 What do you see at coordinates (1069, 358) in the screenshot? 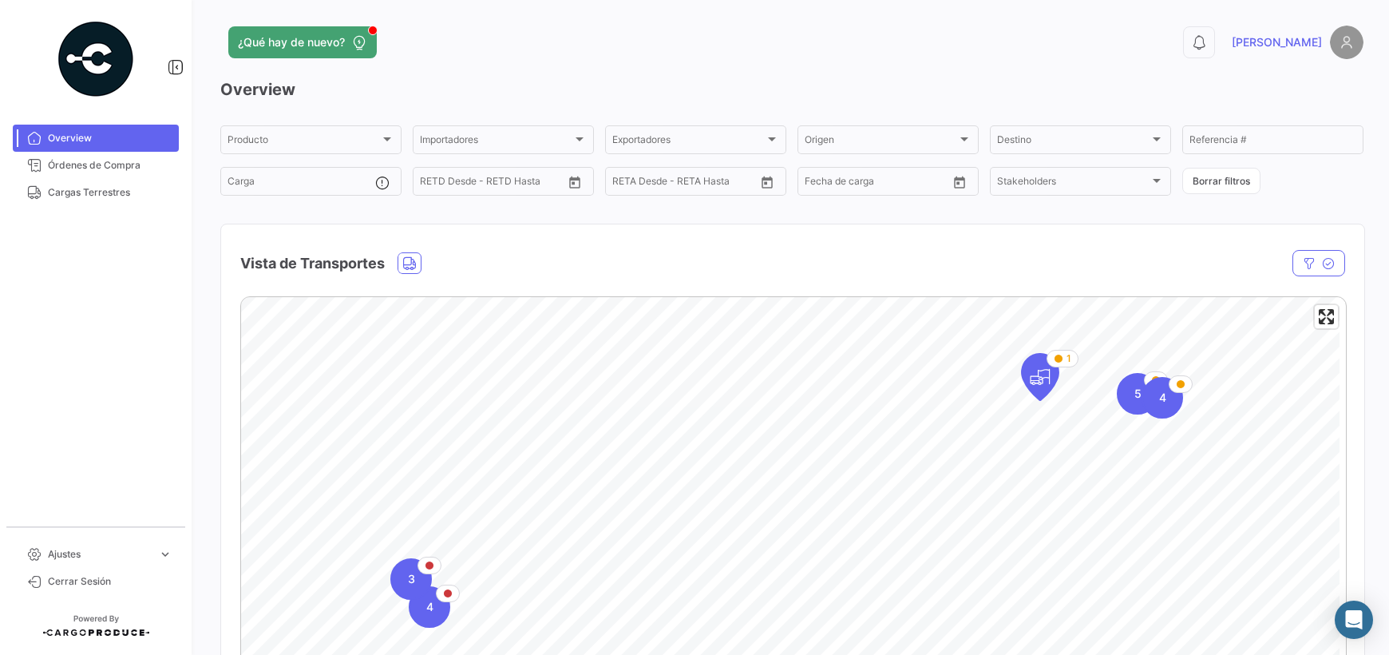
I see `span: 1` at bounding box center [1069, 358].